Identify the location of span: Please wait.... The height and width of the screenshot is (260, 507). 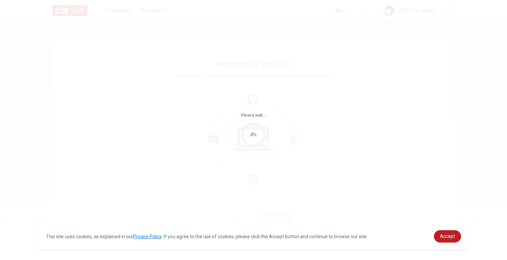
(253, 115).